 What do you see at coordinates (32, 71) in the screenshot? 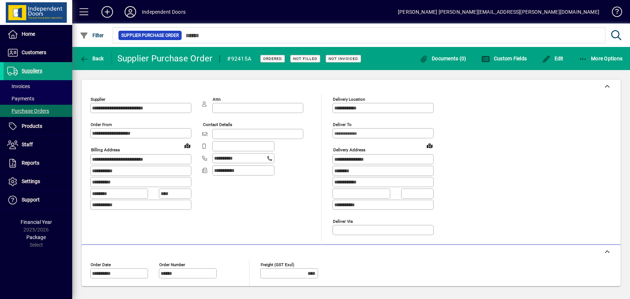
I see `span: Suppliers` at bounding box center [32, 71].